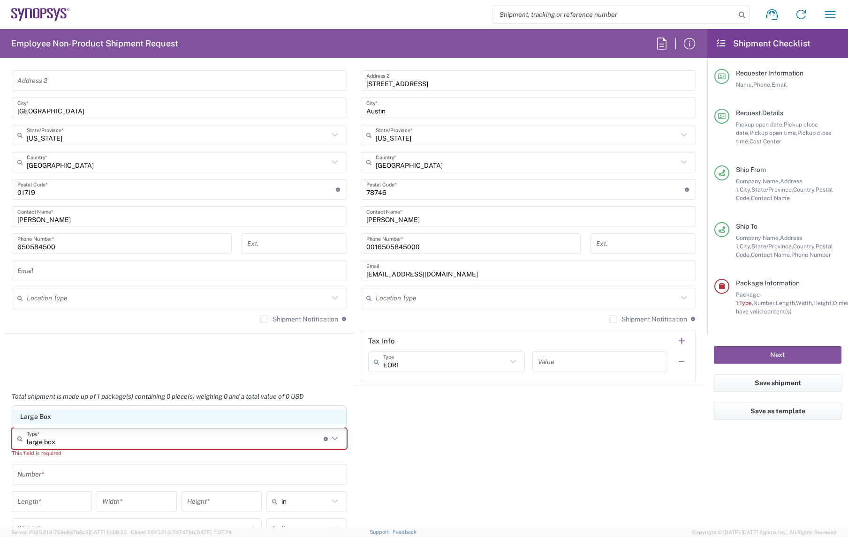 Image resolution: width=848 pixels, height=537 pixels. What do you see at coordinates (179, 453) in the screenshot?
I see `div: This field is required` at bounding box center [179, 453].